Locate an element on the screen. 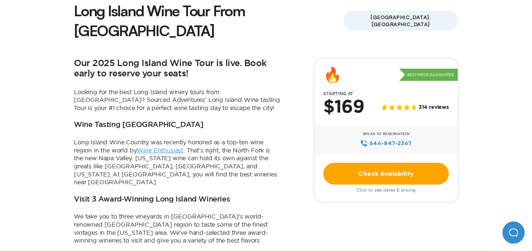 The image size is (532, 251). h3: Visit 3 Award-Winning Long Island Wineries is located at coordinates (152, 200).